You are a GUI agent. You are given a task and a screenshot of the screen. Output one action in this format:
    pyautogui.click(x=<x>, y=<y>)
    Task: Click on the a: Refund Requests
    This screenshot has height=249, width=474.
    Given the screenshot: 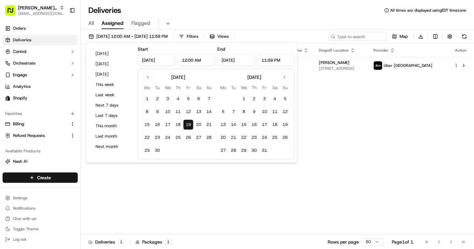 What is the action you would take?
    pyautogui.click(x=36, y=135)
    